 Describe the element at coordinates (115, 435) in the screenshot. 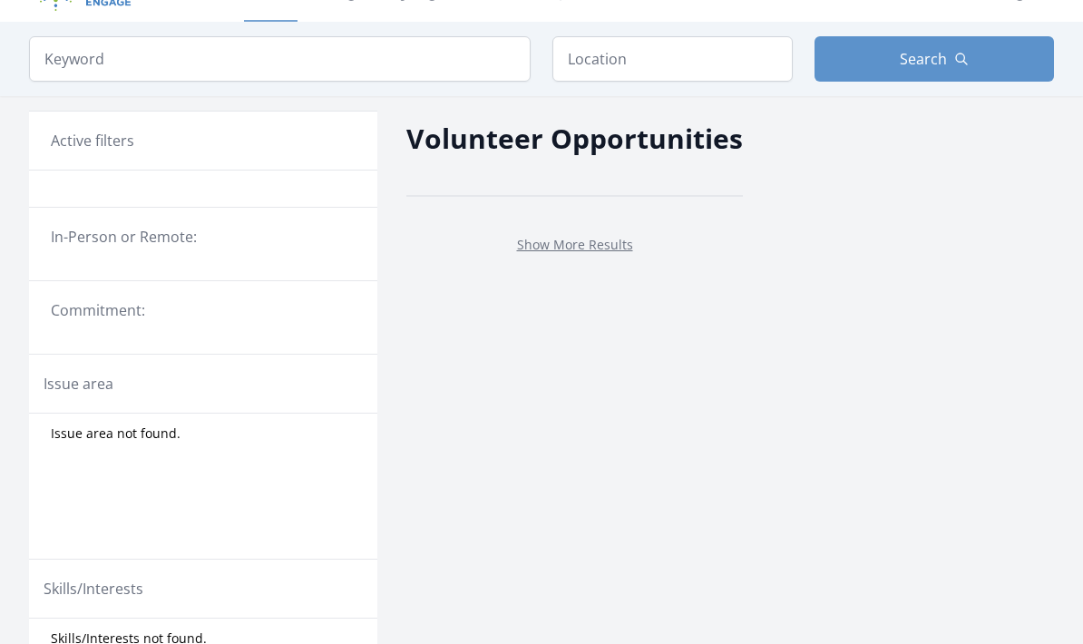

I see `span: Issue area not found.` at that location.